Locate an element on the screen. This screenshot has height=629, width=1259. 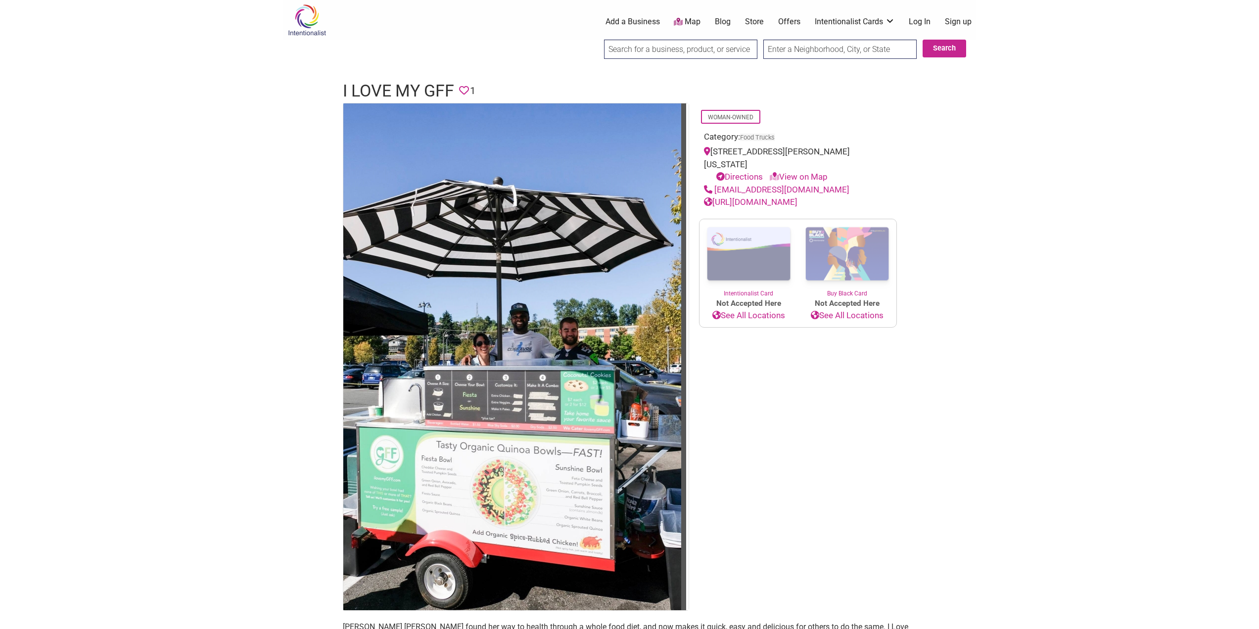
a: Offers is located at coordinates (789, 22).